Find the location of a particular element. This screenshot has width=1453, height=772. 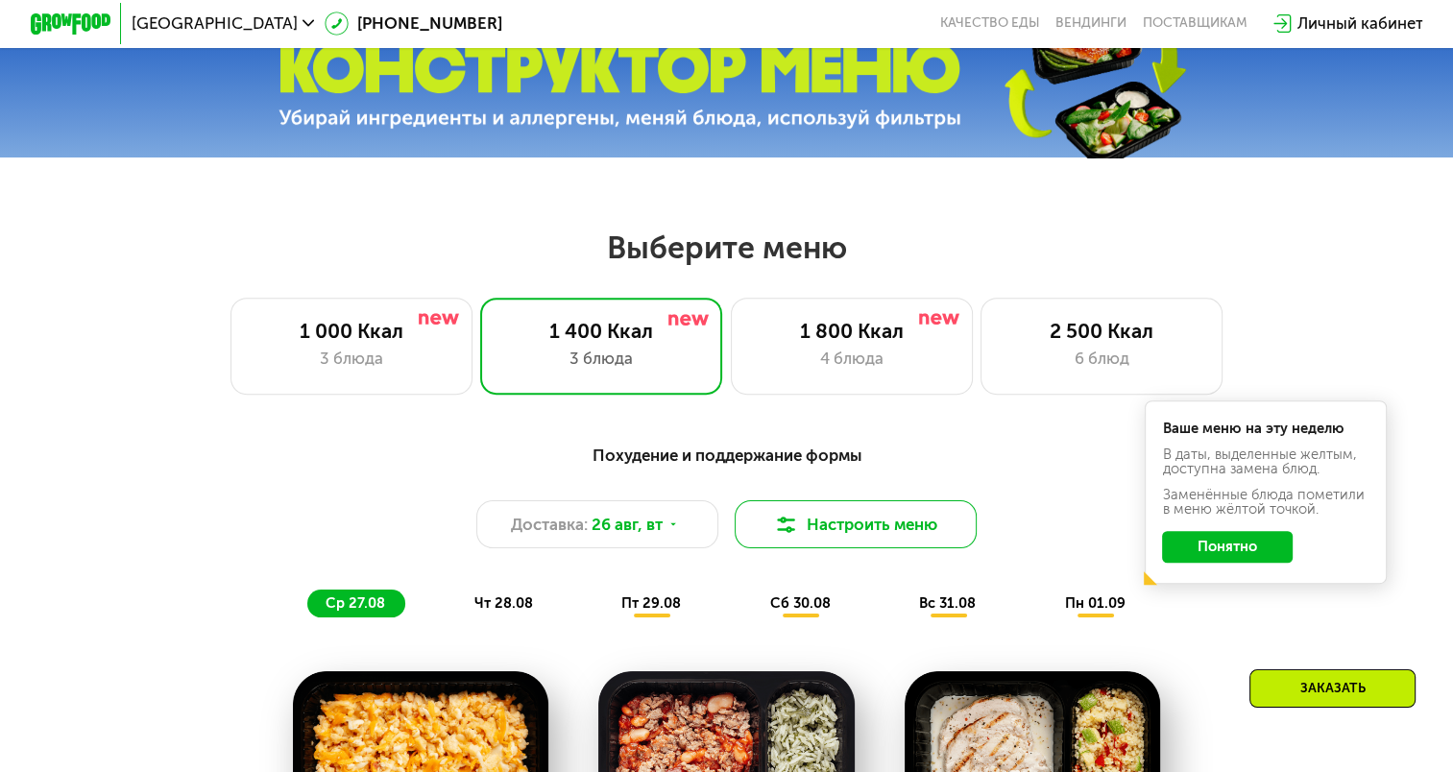

div: 1 000 Ккал is located at coordinates (352, 330).